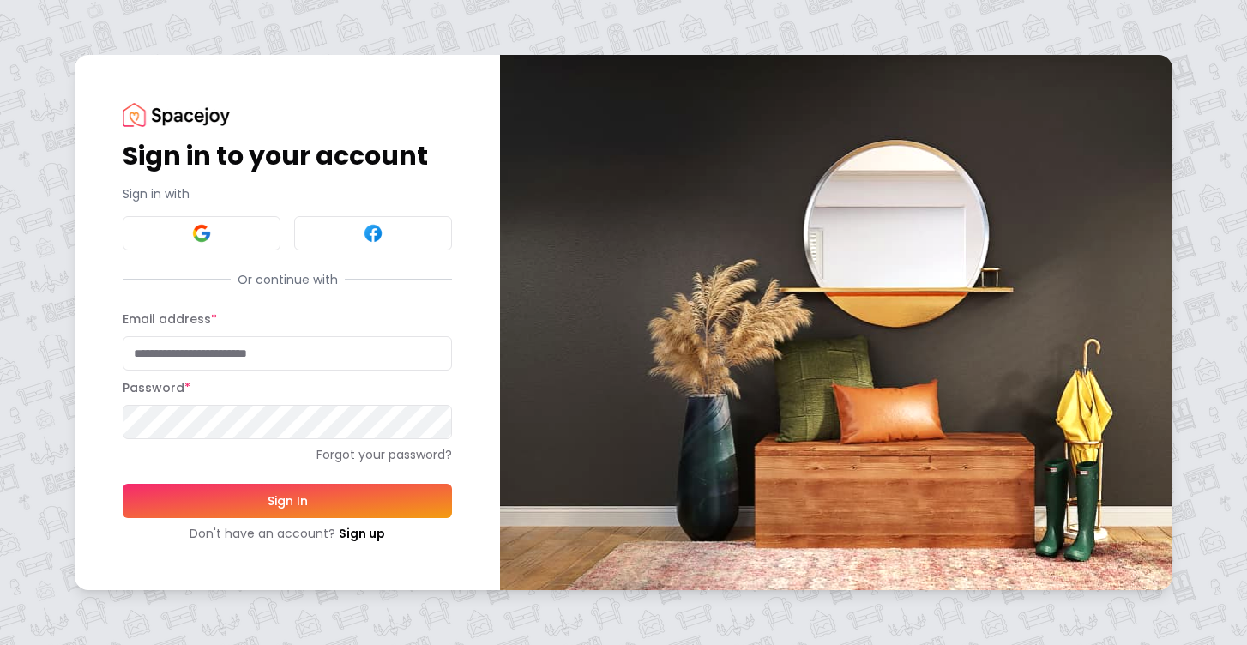  I want to click on img: Spacejoy Logo, so click(176, 114).